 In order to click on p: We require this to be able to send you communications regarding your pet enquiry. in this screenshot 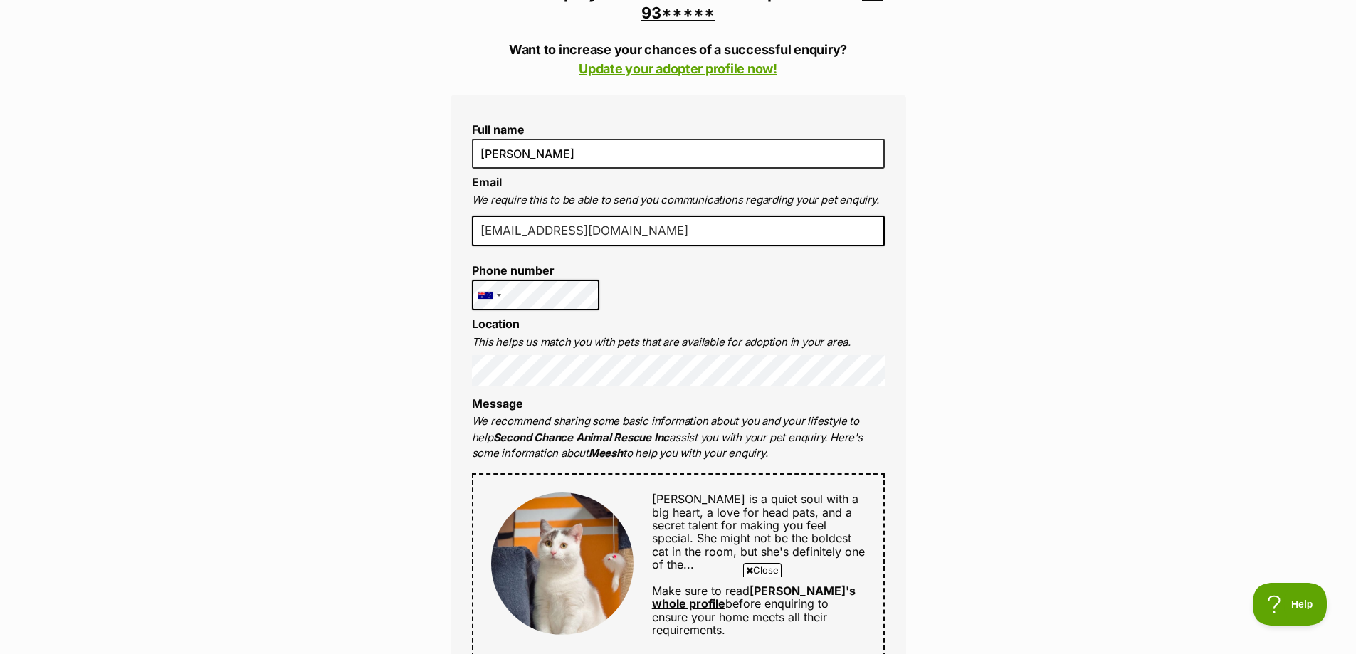, I will do `click(678, 200)`.